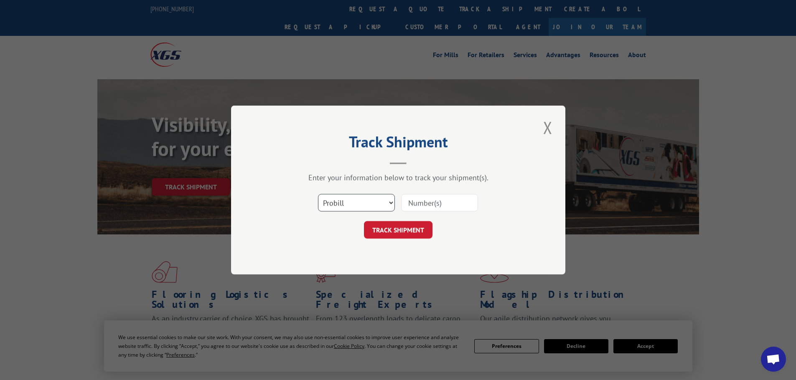 The width and height of the screenshot is (796, 380). Describe the element at coordinates (398, 230) in the screenshot. I see `button: TRACK SHIPMENT` at that location.